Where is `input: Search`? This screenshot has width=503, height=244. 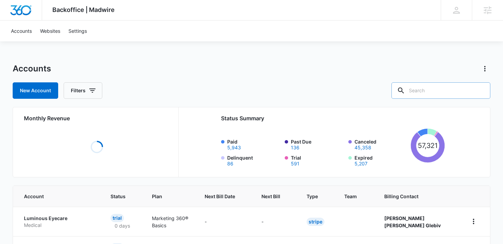
input: Search is located at coordinates (441, 91).